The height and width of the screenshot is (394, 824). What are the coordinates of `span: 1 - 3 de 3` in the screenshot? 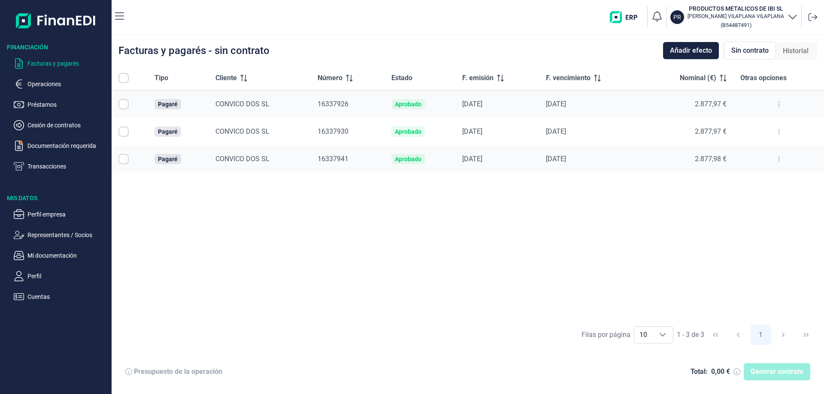 It's located at (690, 335).